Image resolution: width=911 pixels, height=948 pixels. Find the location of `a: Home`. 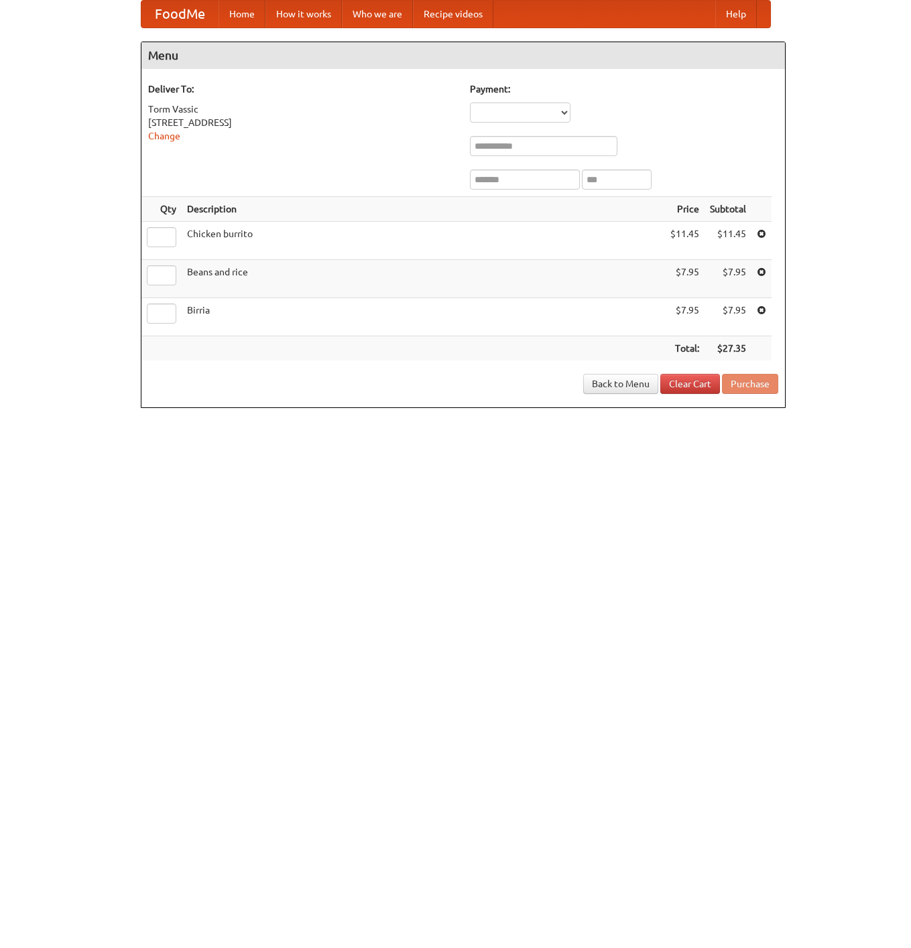

a: Home is located at coordinates (242, 14).